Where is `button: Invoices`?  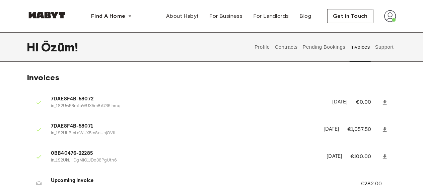 button: Invoices is located at coordinates (360, 47).